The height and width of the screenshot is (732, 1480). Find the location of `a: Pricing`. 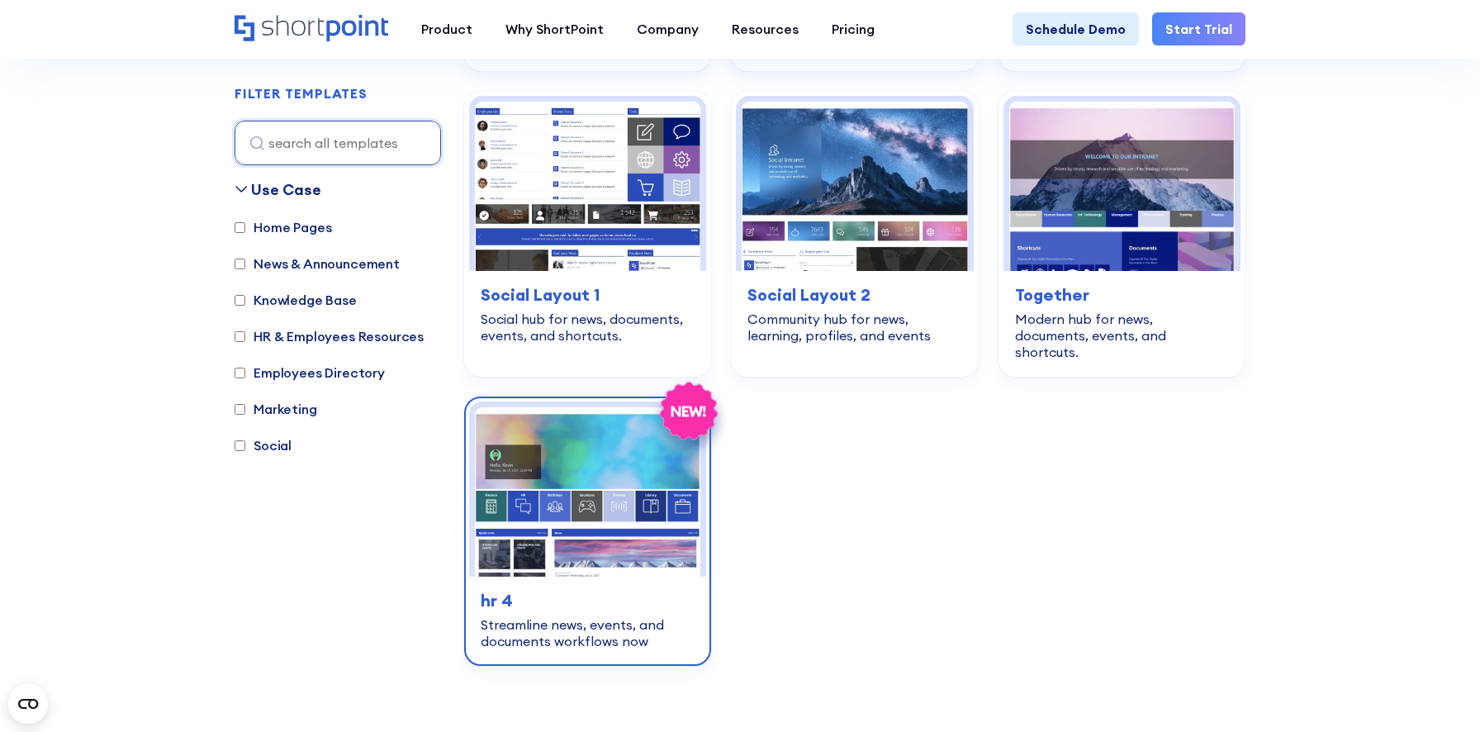

a: Pricing is located at coordinates (853, 29).